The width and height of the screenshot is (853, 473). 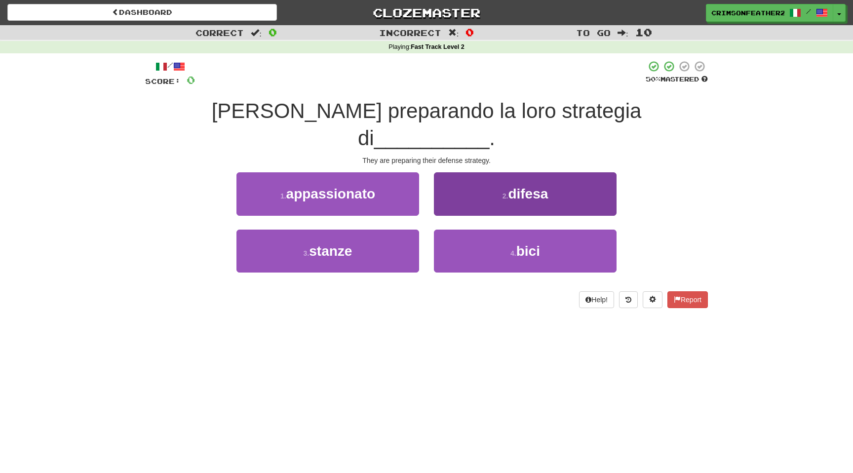 I want to click on span: 50 %, so click(x=653, y=79).